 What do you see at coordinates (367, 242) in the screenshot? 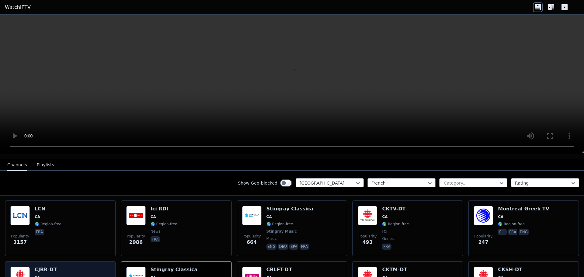
I see `span: 493` at bounding box center [367, 242].